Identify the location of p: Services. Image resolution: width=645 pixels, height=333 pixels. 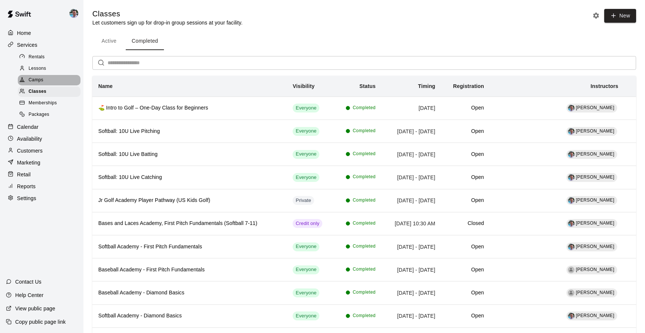
(27, 45).